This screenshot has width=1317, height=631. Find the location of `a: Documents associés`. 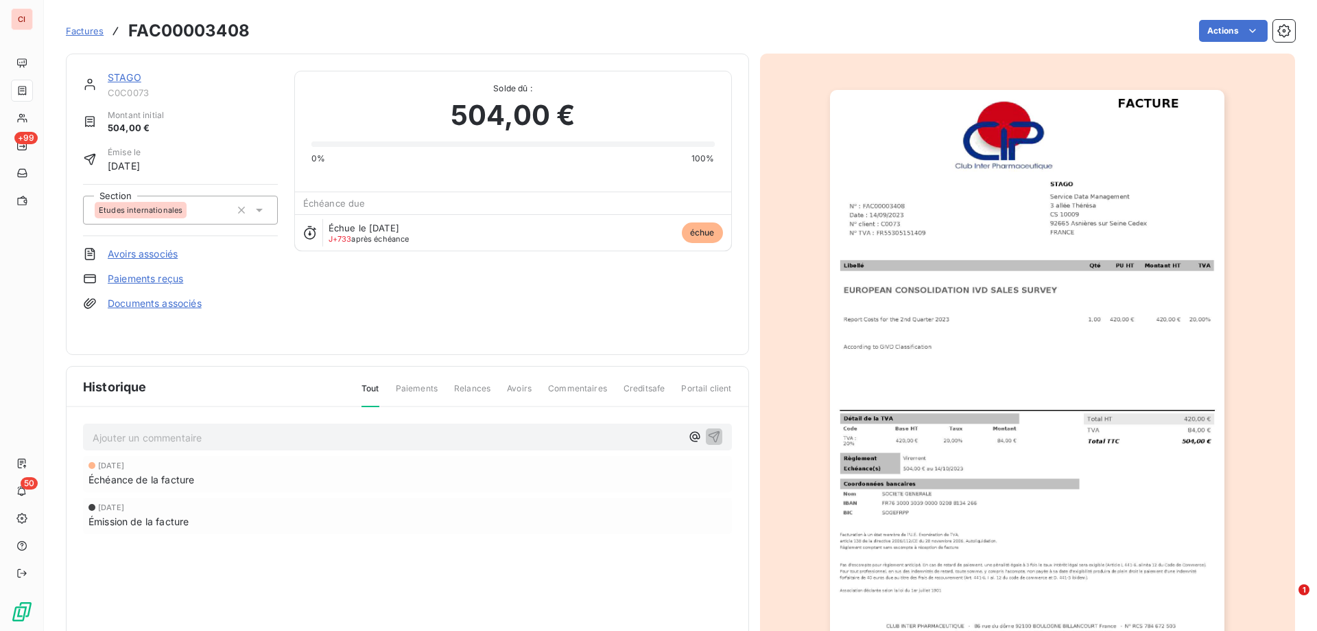

a: Documents associés is located at coordinates (154, 303).